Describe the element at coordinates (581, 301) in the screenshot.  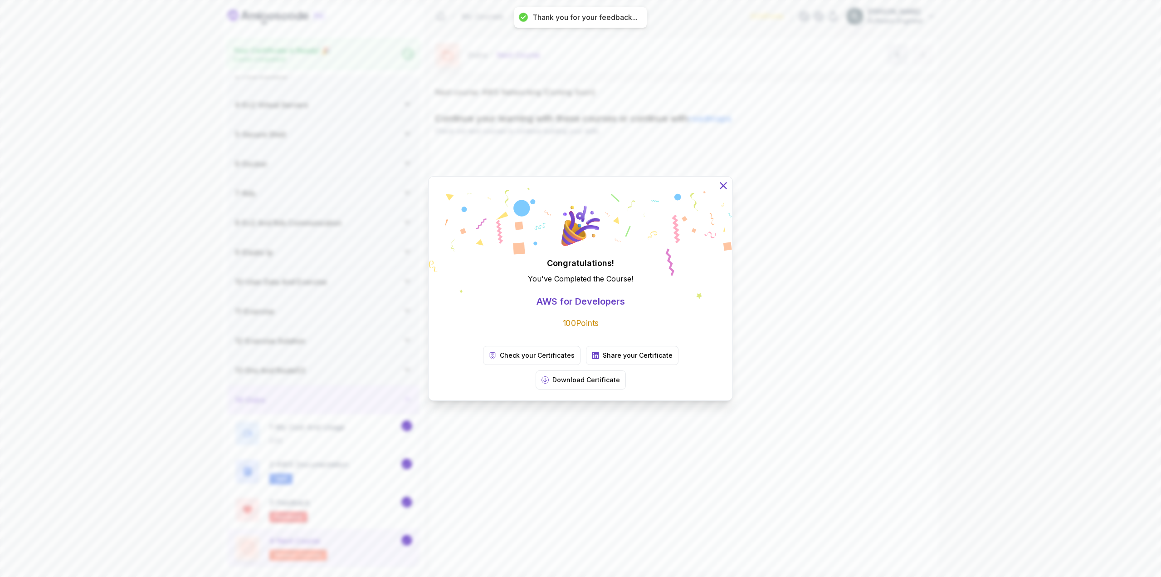
I see `p: AWS for Developers` at that location.